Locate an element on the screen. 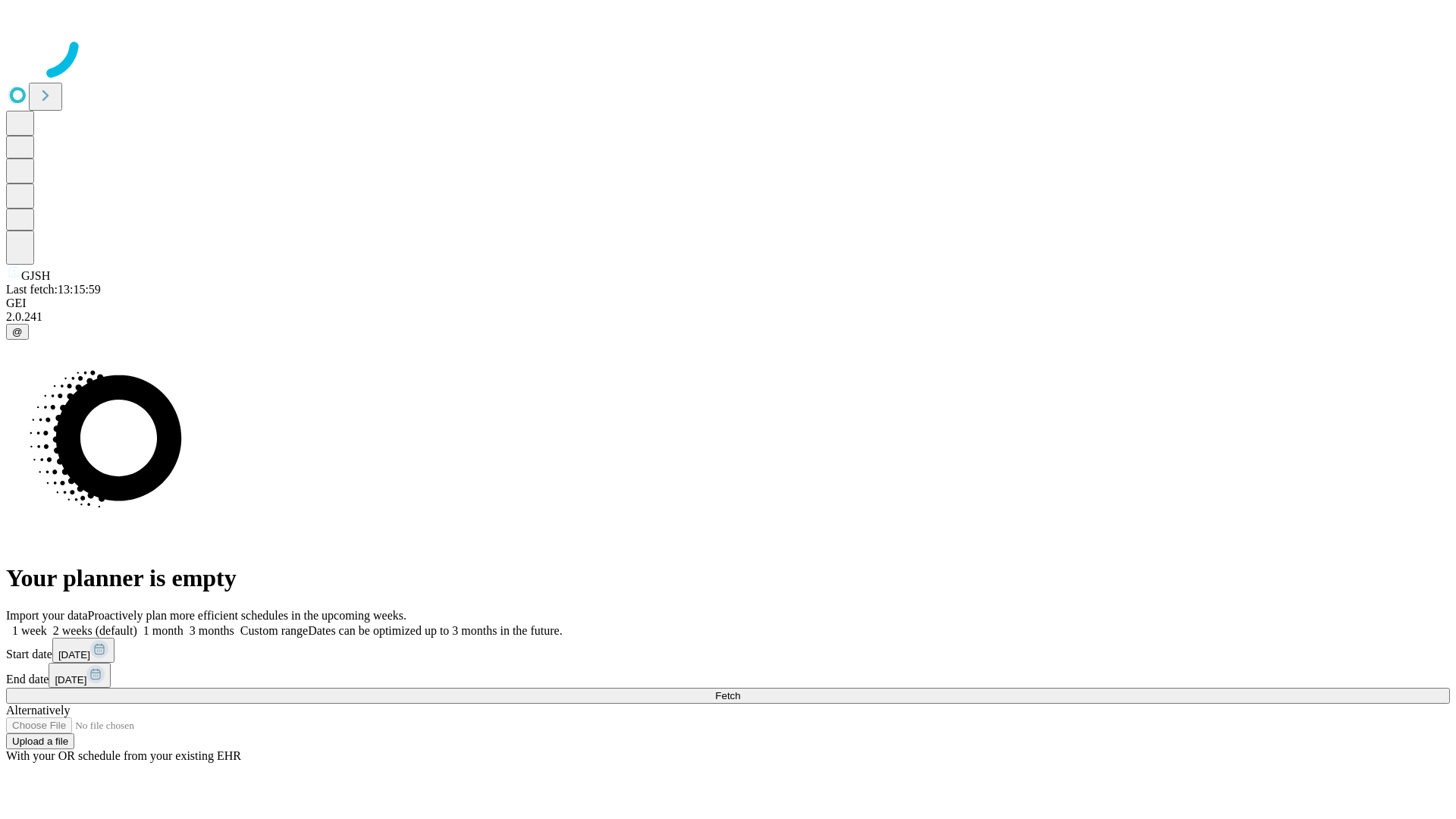  span: Dates can be optimized up to 3 months in the future. is located at coordinates (435, 630).